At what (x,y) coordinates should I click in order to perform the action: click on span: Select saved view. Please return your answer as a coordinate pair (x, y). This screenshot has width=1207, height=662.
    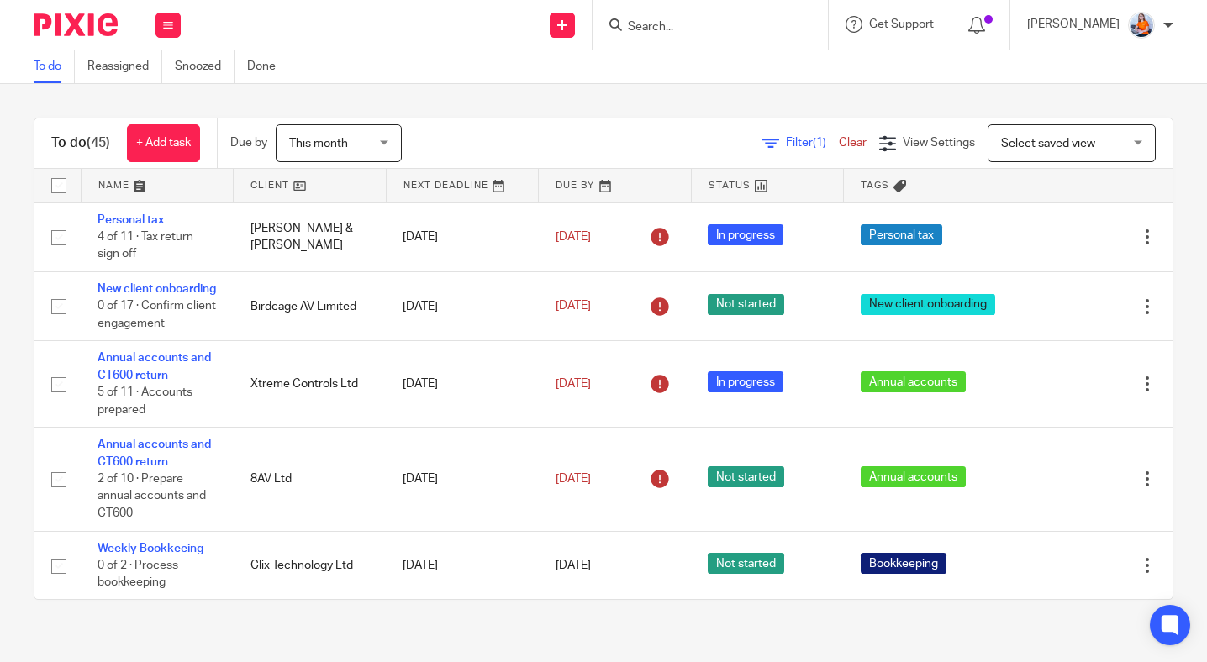
    Looking at the image, I should click on (1048, 144).